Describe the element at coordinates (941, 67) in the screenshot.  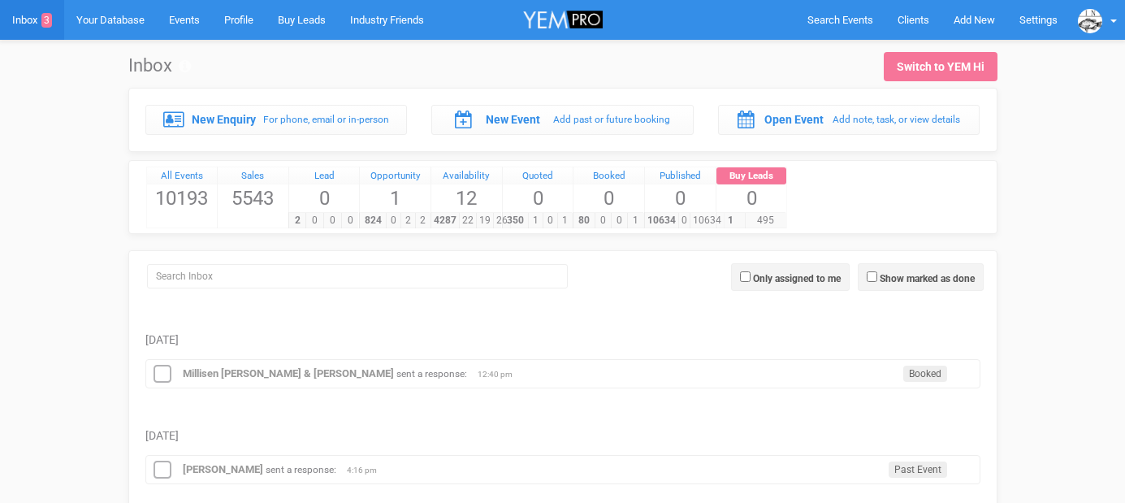
I see `div: Switch to YEM Hi` at that location.